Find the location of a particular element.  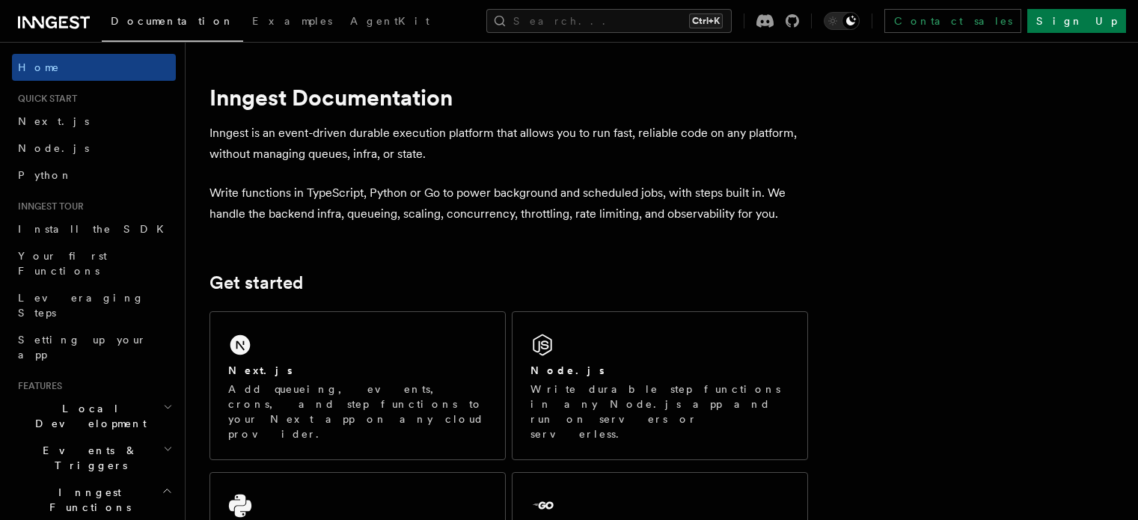

button: Toggle dark mode is located at coordinates (842, 21).